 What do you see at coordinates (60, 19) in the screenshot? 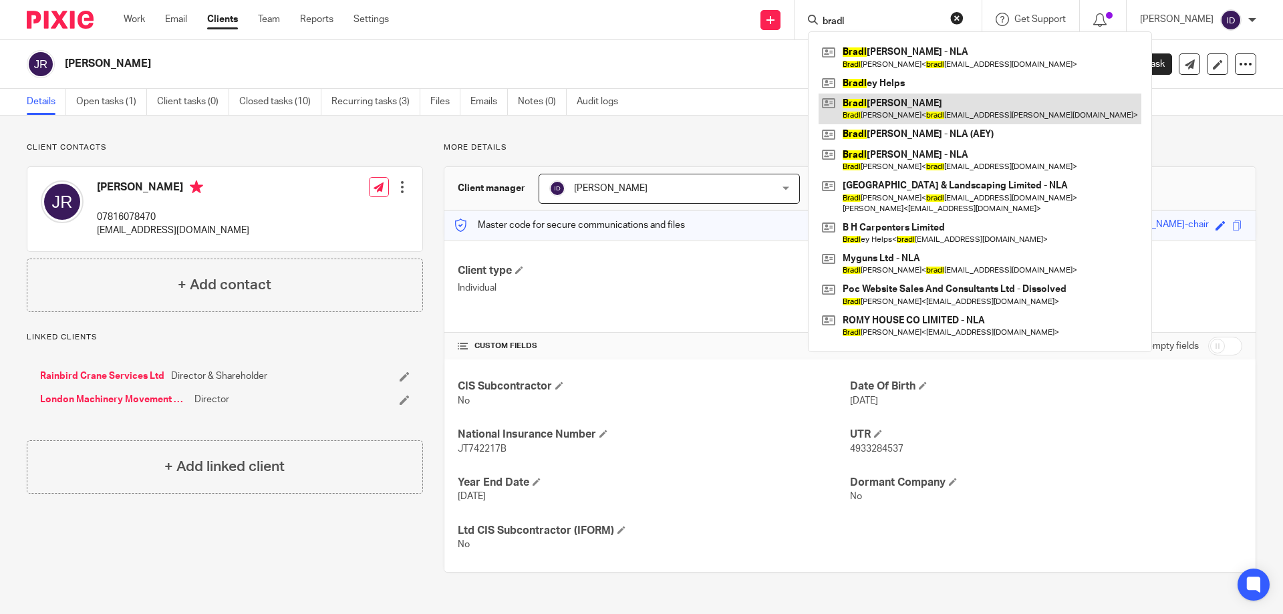
I see `img: Pixie` at bounding box center [60, 19].